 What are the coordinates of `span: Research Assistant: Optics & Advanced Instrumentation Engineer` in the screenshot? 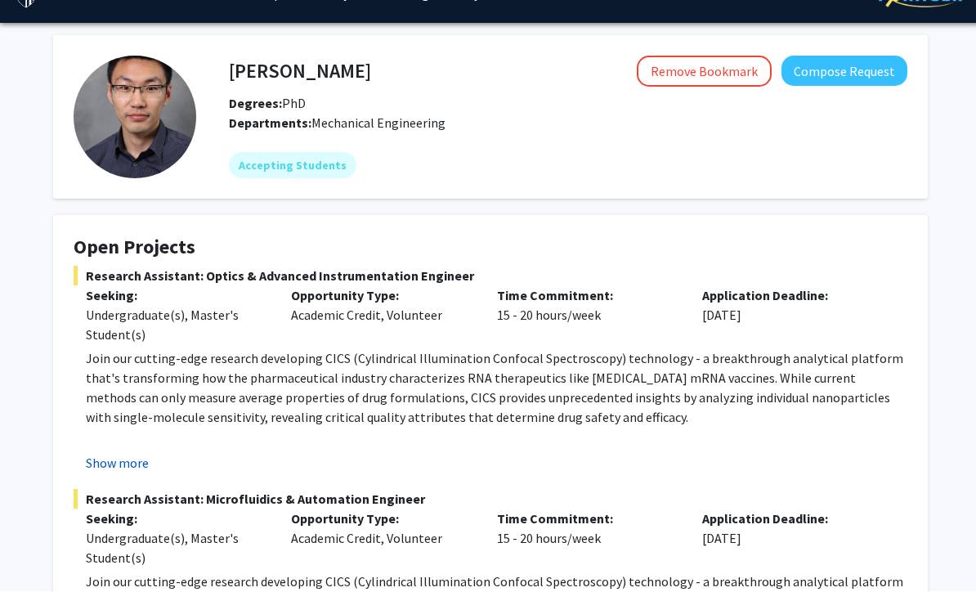 It's located at (490, 276).